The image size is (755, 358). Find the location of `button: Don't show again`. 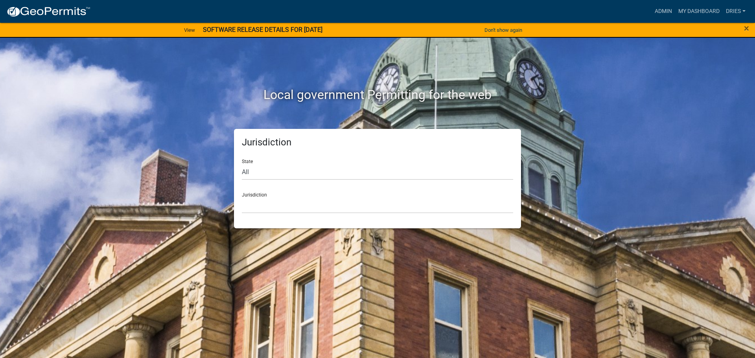

button: Don't show again is located at coordinates (504, 30).